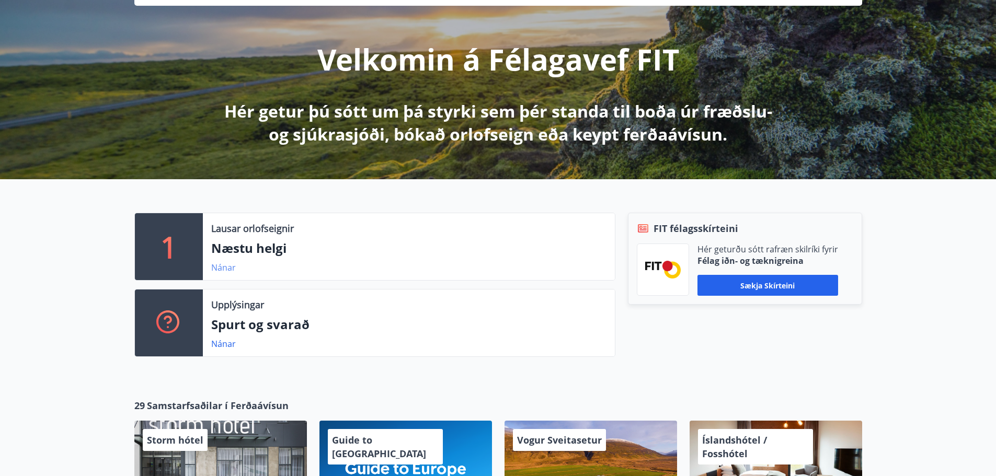 This screenshot has height=476, width=996. Describe the element at coordinates (218, 406) in the screenshot. I see `span: Samstarfsaðilar í Ferðaávísun` at that location.